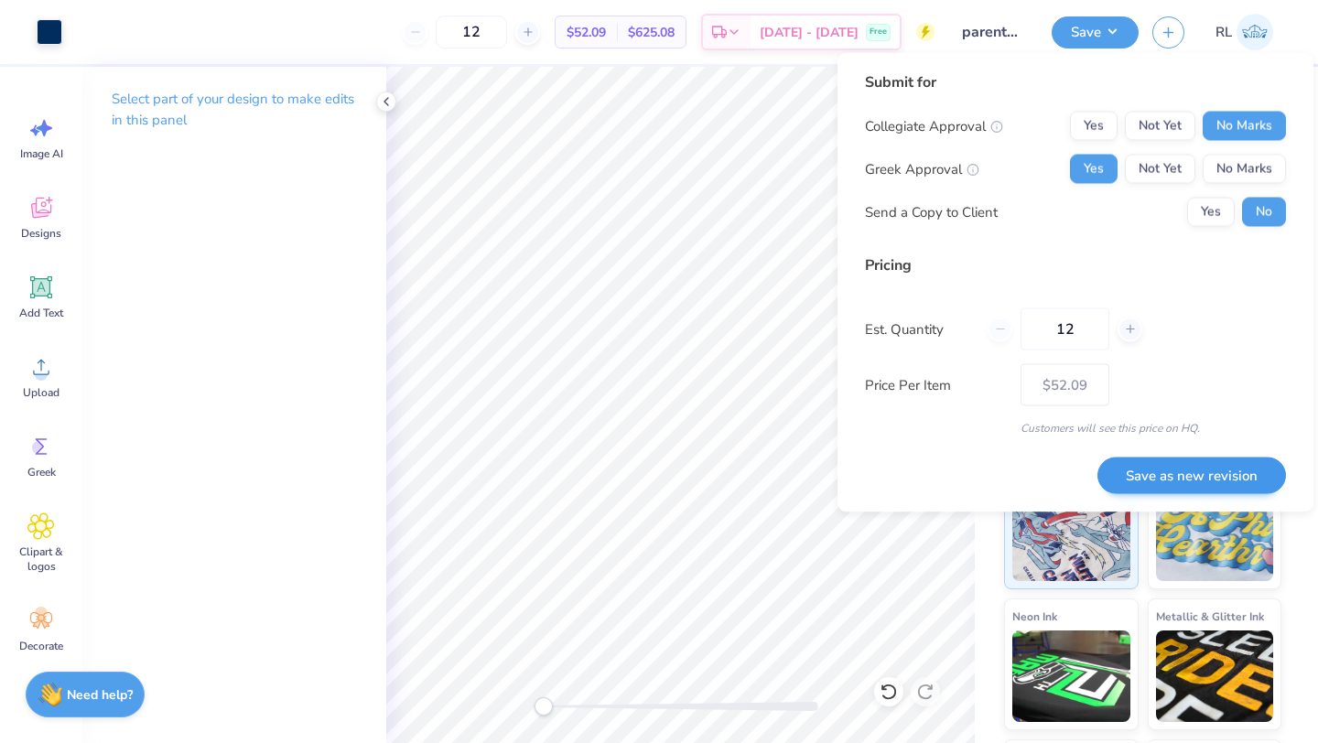 This screenshot has width=1318, height=743. I want to click on strong: Need help?, so click(100, 695).